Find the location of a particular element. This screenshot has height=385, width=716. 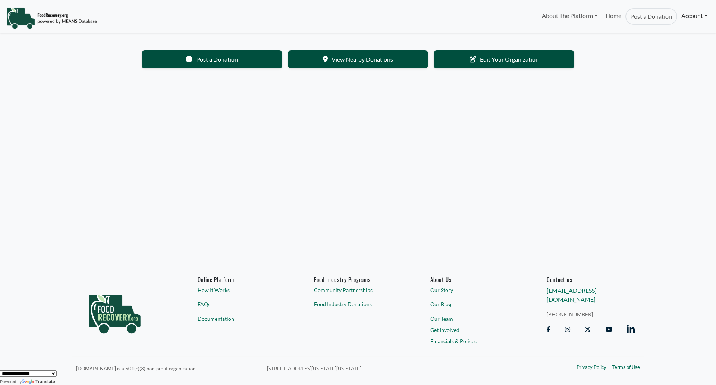

h6: About Us is located at coordinates (475, 279).